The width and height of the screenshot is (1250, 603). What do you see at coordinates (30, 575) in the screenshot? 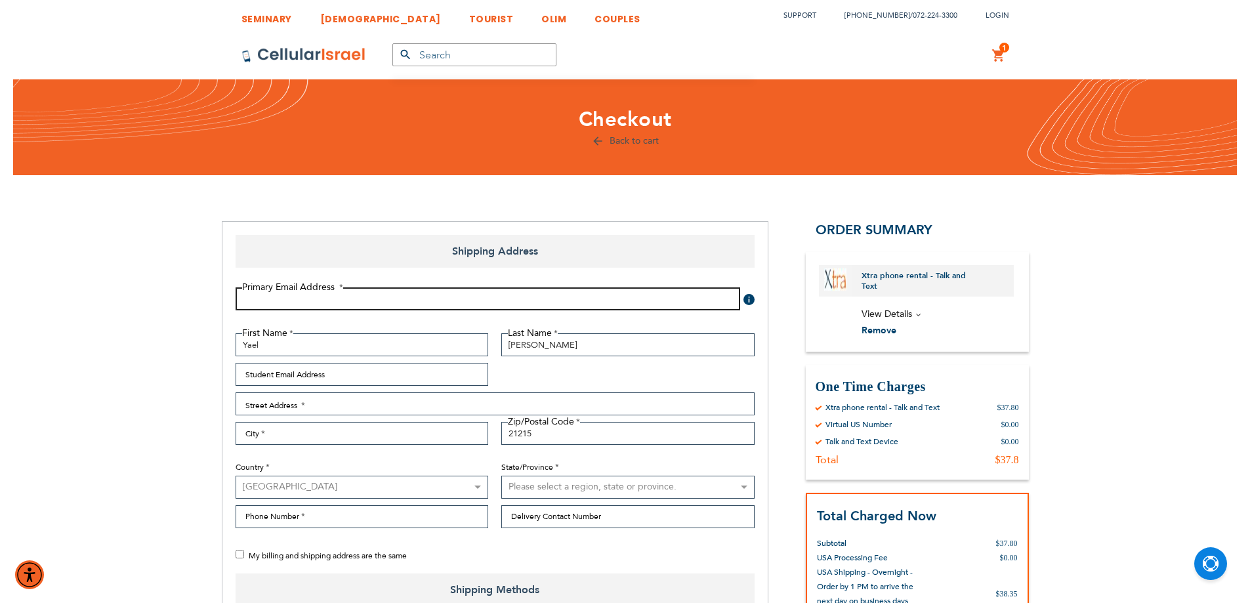
I see `div: Accessibility Menu` at bounding box center [30, 575].